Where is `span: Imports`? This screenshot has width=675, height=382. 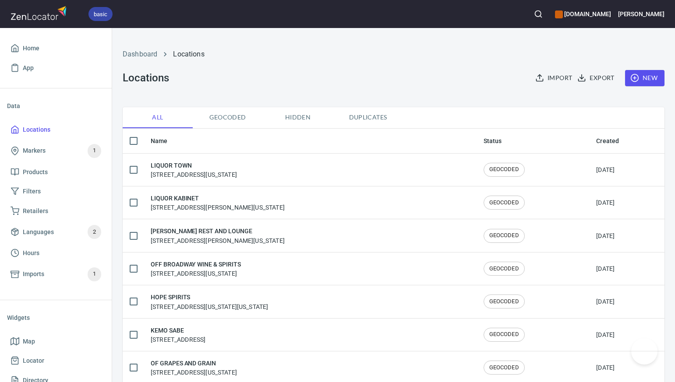 span: Imports is located at coordinates (33, 274).